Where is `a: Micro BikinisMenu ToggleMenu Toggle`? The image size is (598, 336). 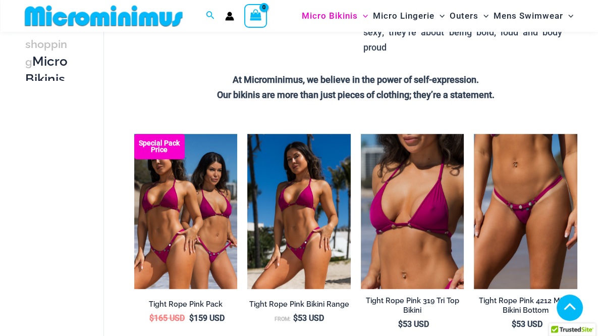 a: Micro BikinisMenu ToggleMenu Toggle is located at coordinates (335, 16).